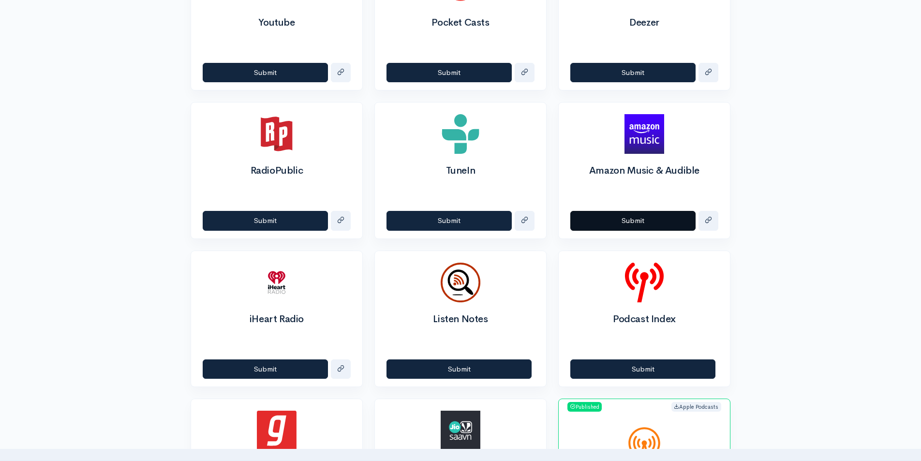  I want to click on h2: Youtube, so click(277, 23).